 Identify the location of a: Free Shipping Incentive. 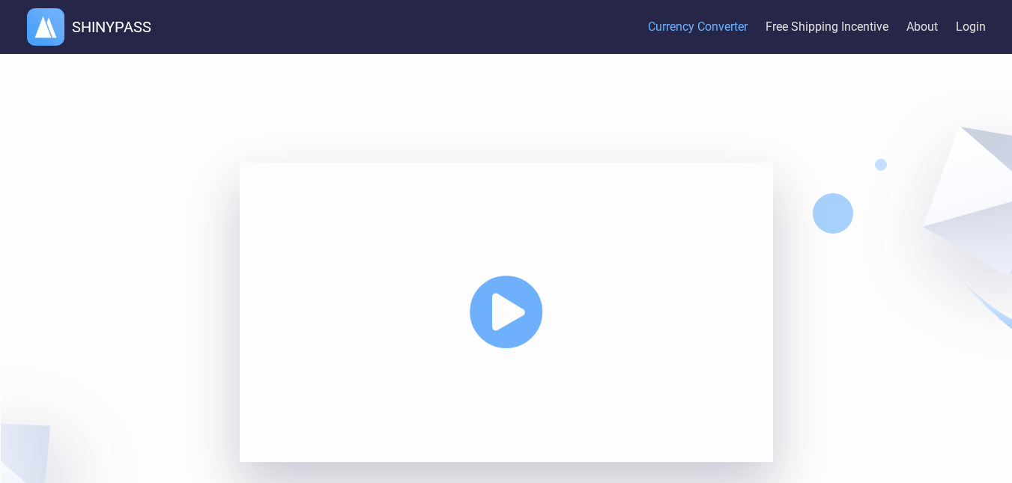
(827, 27).